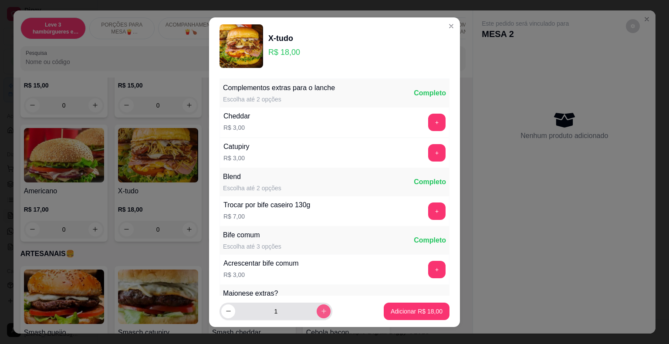 The image size is (669, 344). Describe the element at coordinates (451, 26) in the screenshot. I see `button: Close` at that location.